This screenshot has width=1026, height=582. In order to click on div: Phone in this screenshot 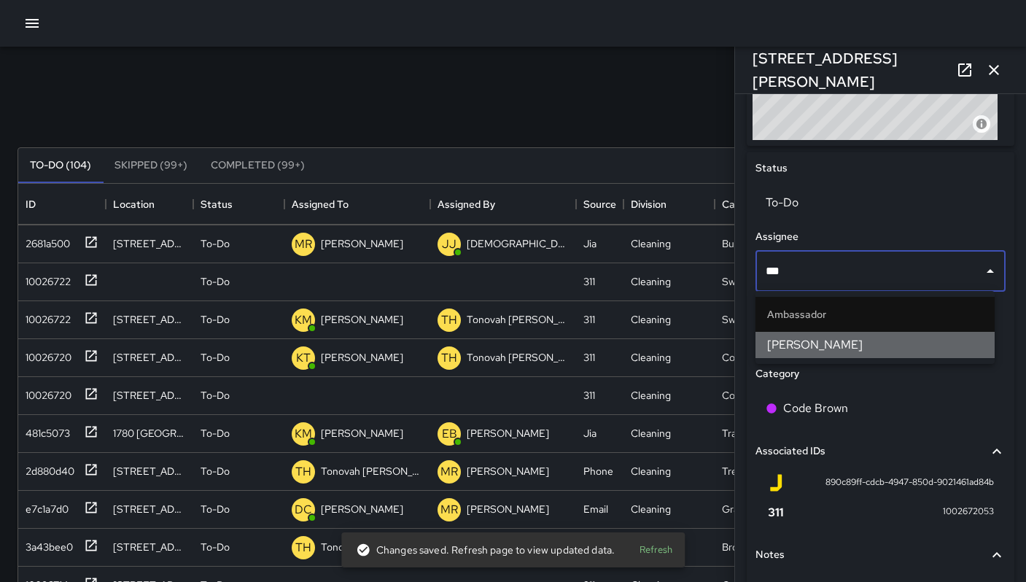, I will do `click(598, 471)`.